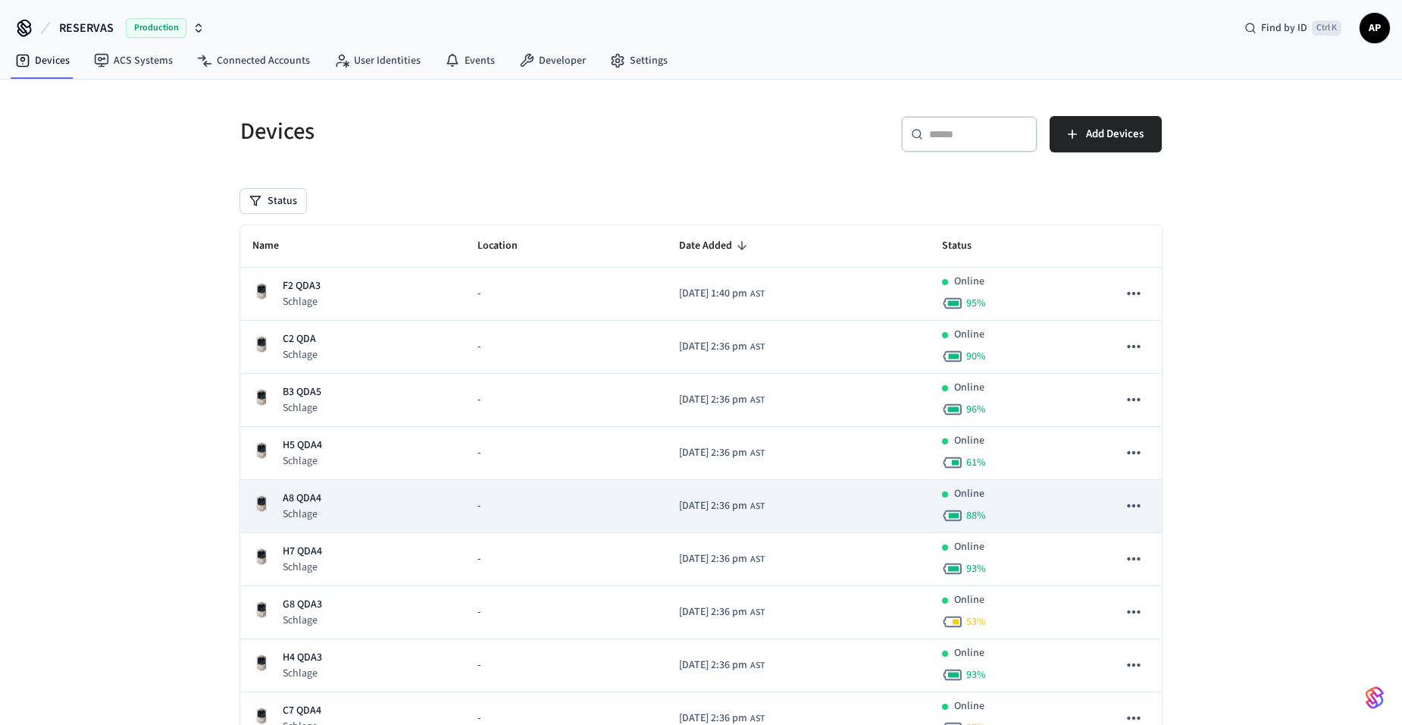 The height and width of the screenshot is (725, 1402). I want to click on span: 95 %, so click(976, 303).